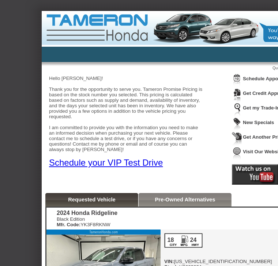 This screenshot has height=266, width=278. I want to click on b: Mfr. Code:, so click(68, 225).